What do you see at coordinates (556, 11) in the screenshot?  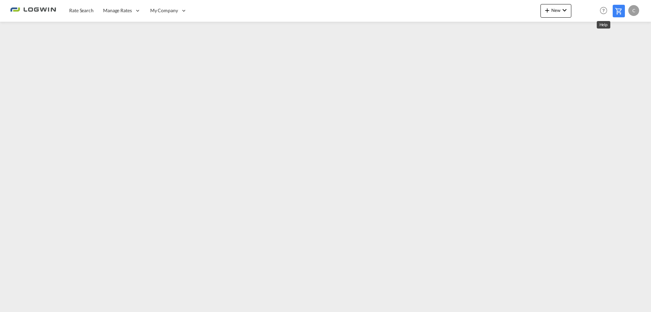 I see `button: icon-plus 400-fgNewicon-chevron-down` at bounding box center [556, 11].